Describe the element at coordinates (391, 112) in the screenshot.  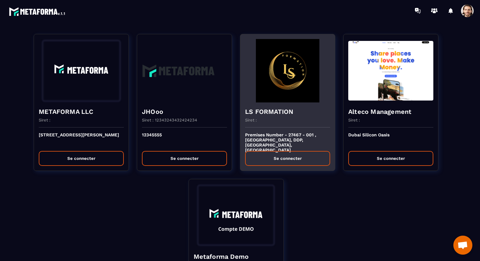
I see `h4: Alteco Management` at that location.